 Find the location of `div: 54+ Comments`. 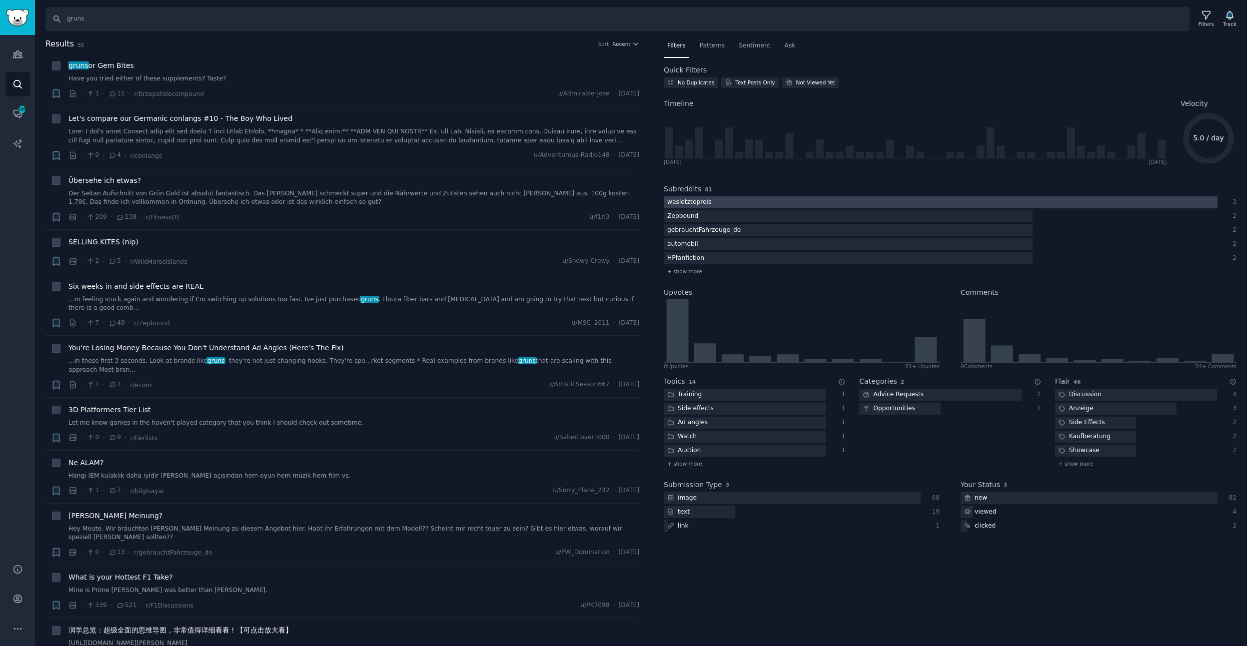

div: 54+ Comments is located at coordinates (1216, 366).